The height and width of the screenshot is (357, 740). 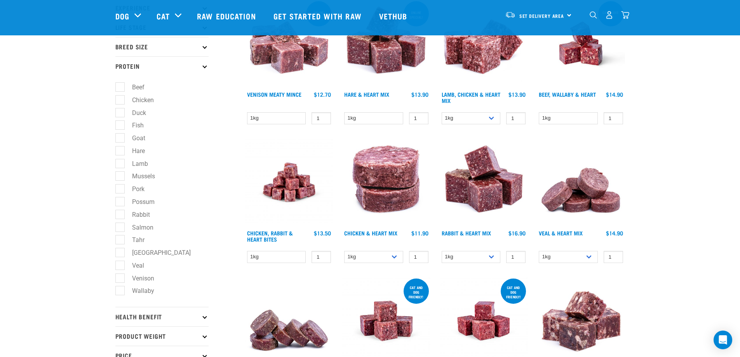 I want to click on label: Hare, so click(x=134, y=151).